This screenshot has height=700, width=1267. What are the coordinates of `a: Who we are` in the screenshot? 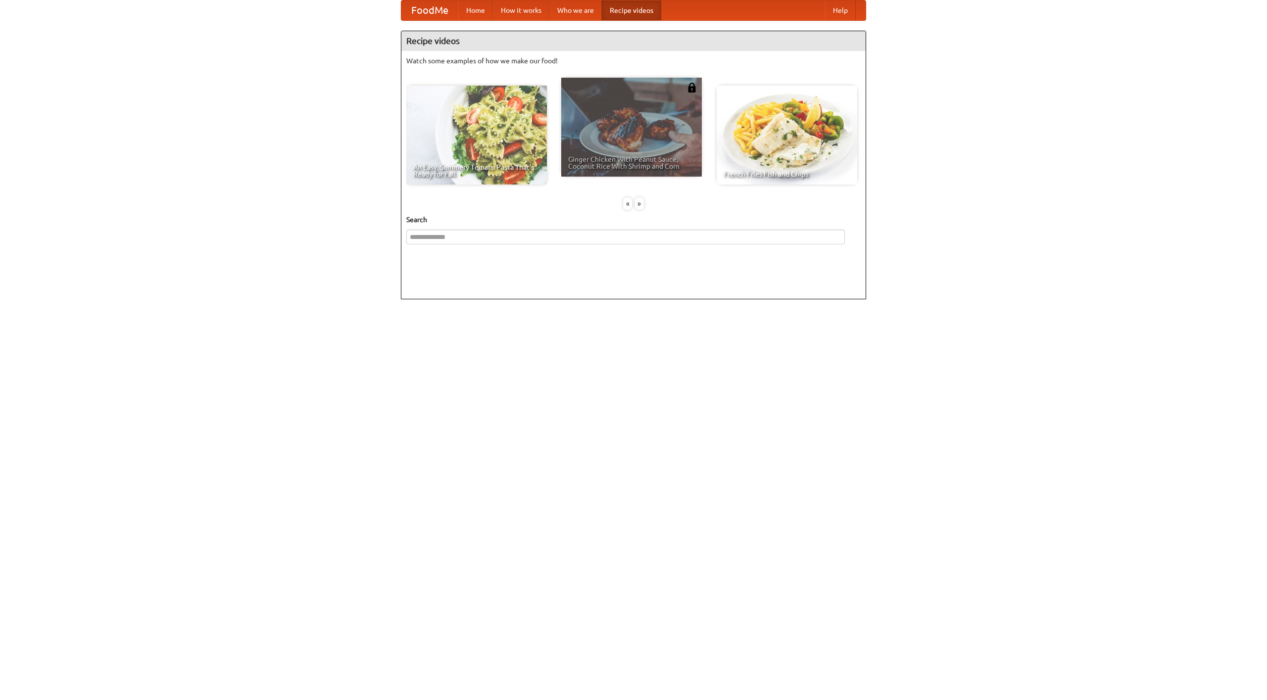 It's located at (576, 10).